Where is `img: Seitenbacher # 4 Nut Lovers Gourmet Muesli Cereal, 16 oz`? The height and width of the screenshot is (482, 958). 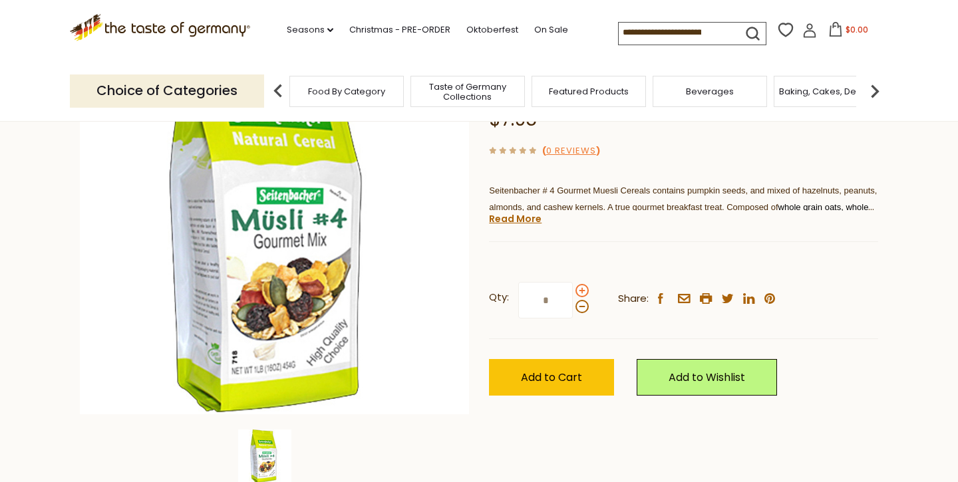
img: Seitenbacher # 4 Nut Lovers Gourmet Muesli Cereal, 16 oz is located at coordinates (274, 219).